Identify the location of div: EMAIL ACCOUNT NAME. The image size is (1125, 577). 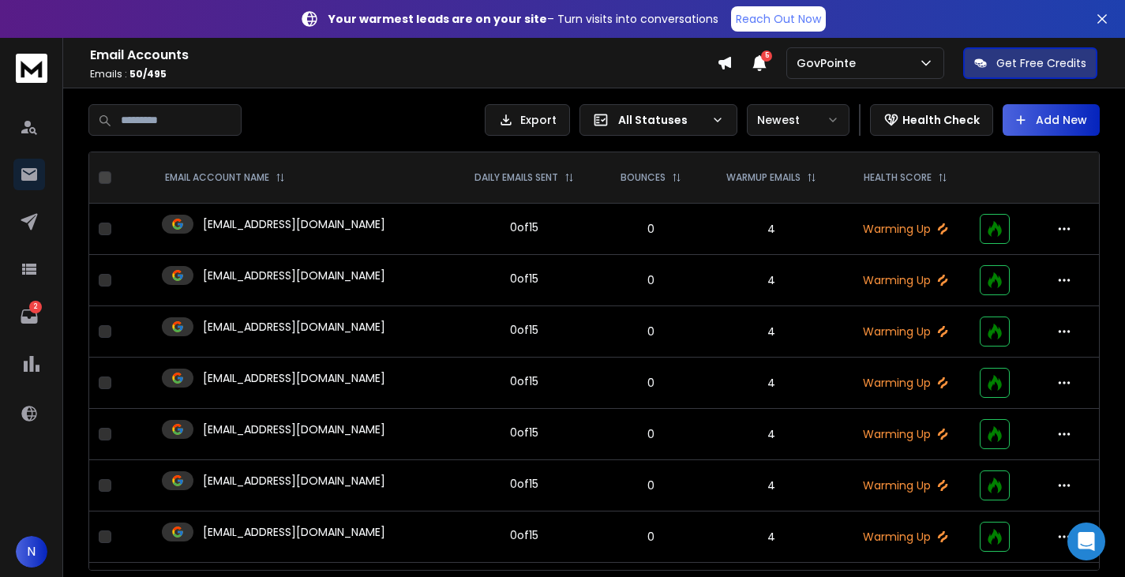
(225, 178).